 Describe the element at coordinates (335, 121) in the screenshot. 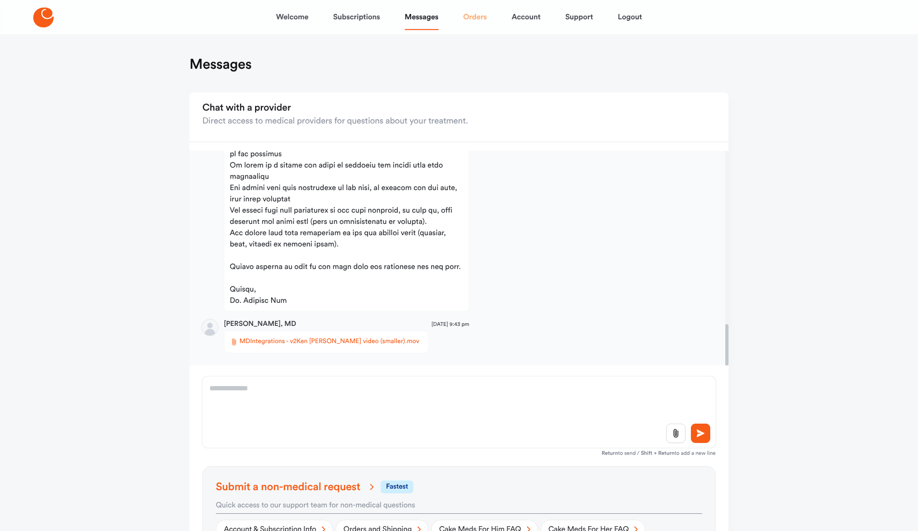

I see `div: Direct access to medical providers for questions about your treatment.` at that location.